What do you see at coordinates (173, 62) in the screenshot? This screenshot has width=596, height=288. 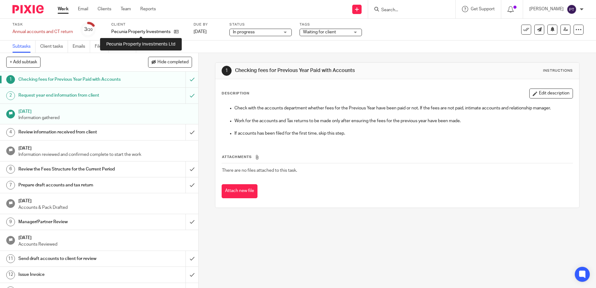 I see `span: Hide completed` at bounding box center [173, 62].